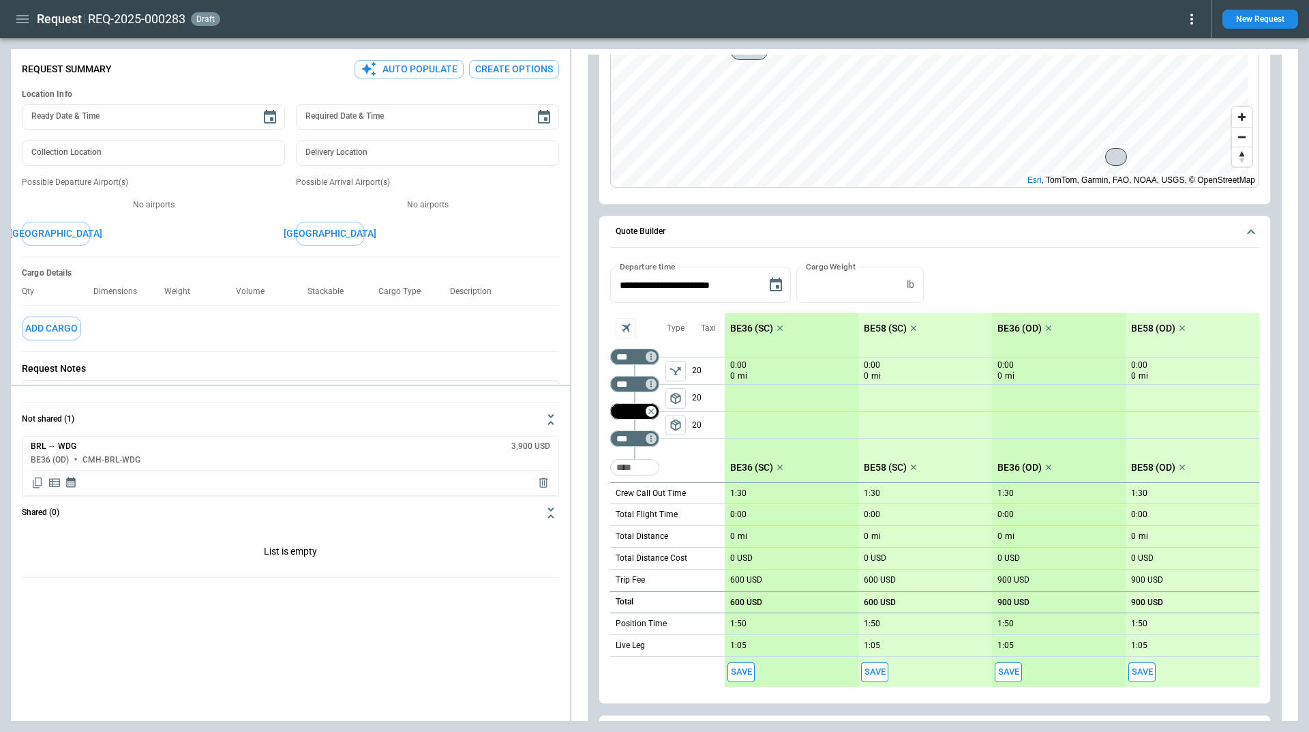 The image size is (1309, 732). What do you see at coordinates (428, 182) in the screenshot?
I see `p: Possible Arrival Airport(s)` at bounding box center [428, 182].